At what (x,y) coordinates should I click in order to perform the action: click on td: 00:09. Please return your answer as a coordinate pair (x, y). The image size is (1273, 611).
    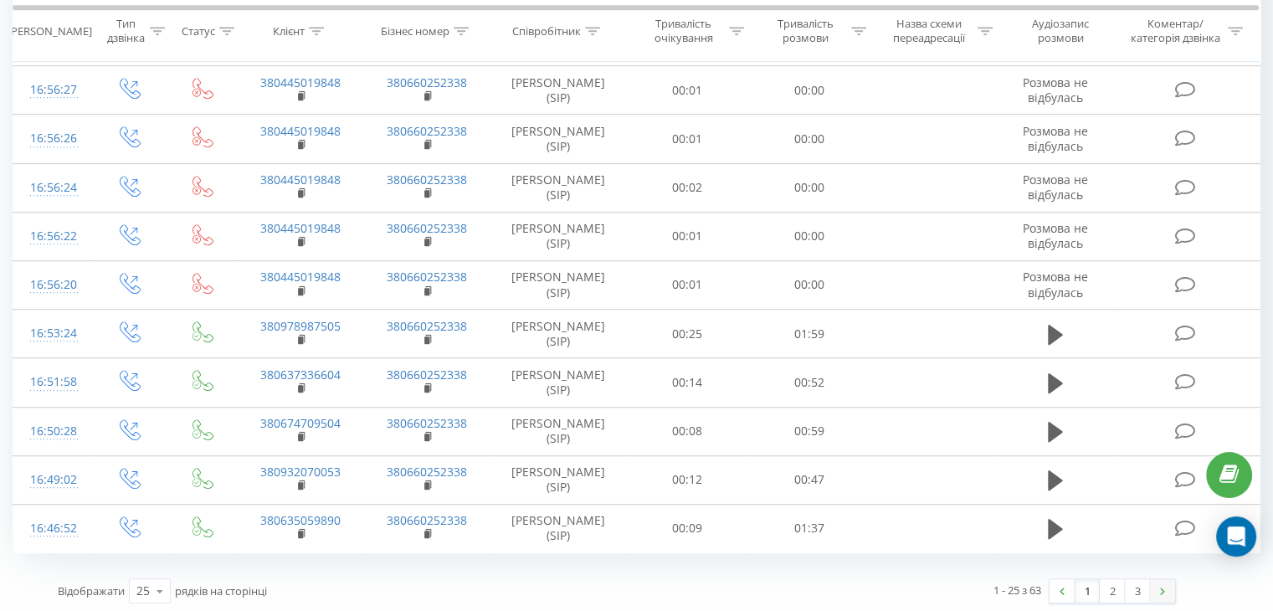
    Looking at the image, I should click on (687, 528).